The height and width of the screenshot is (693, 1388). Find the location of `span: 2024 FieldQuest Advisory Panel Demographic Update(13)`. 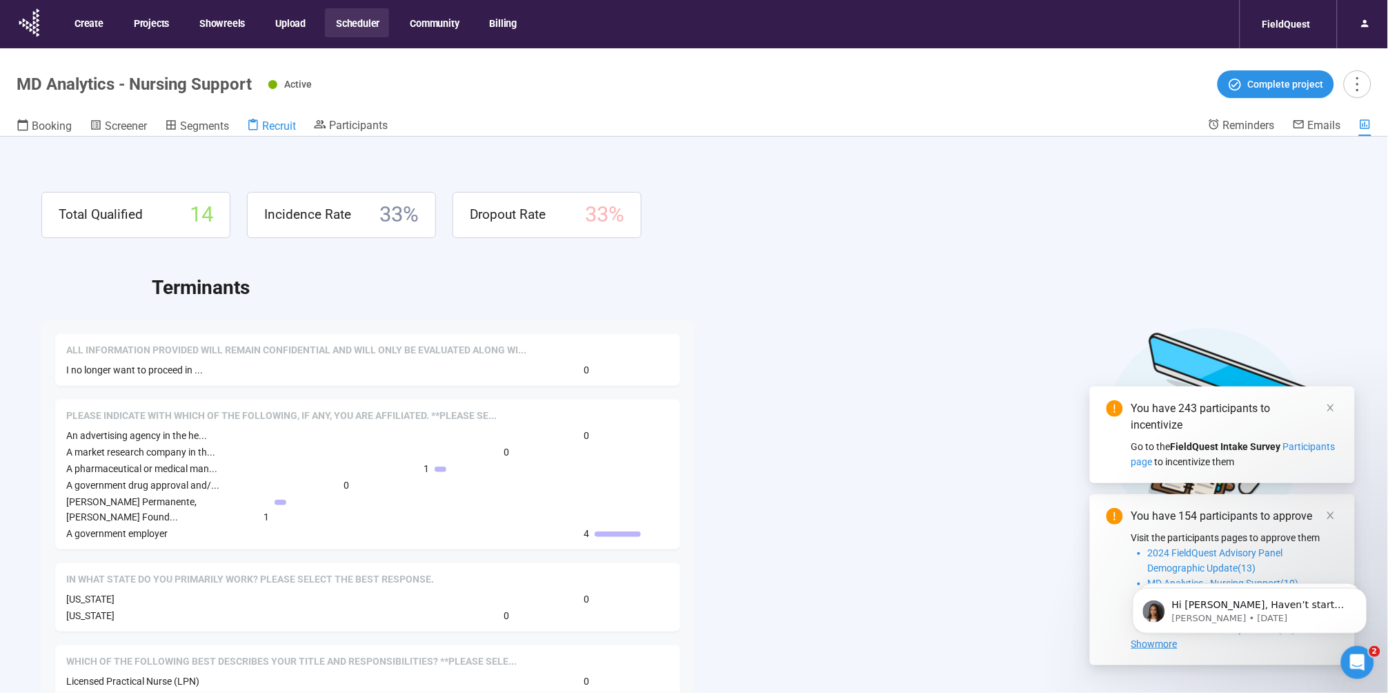

span: 2024 FieldQuest Advisory Panel Demographic Update(13) is located at coordinates (1216, 560).